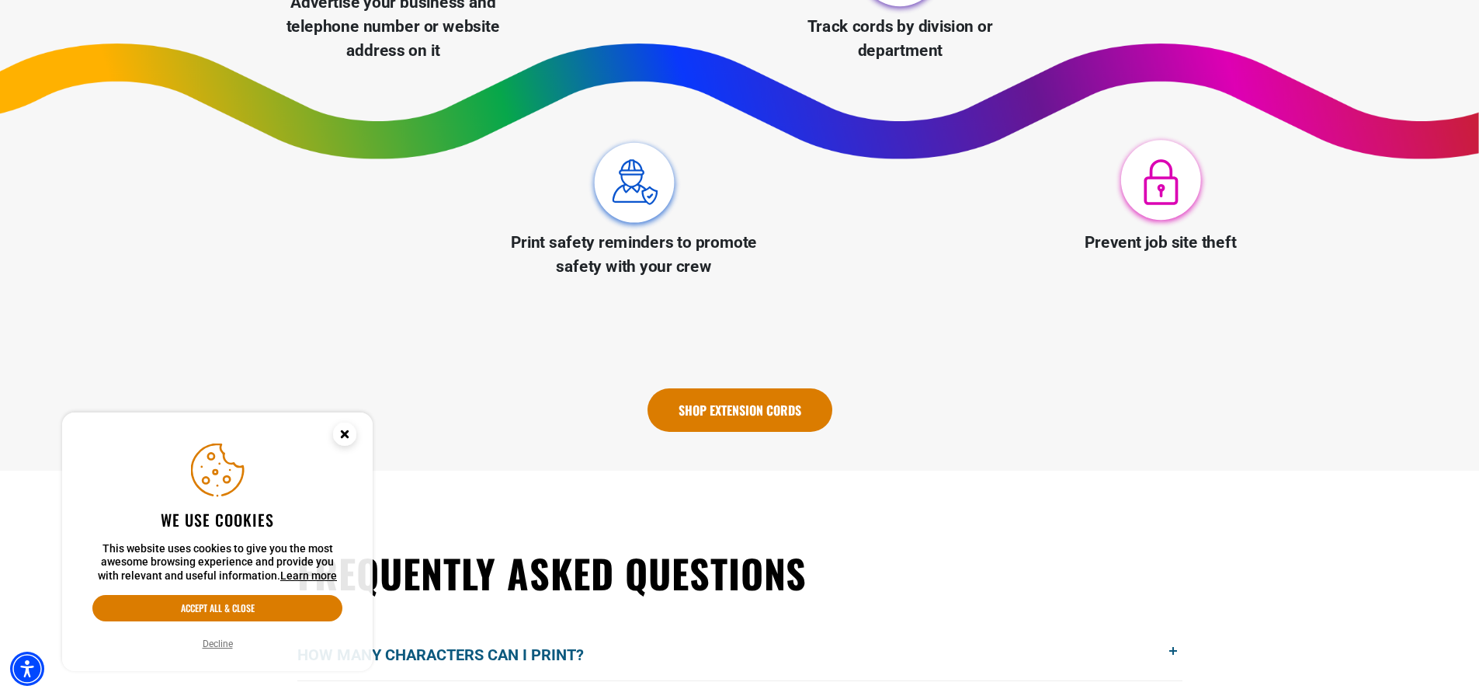  Describe the element at coordinates (1160, 242) in the screenshot. I see `p: Prevent job site theft` at that location.